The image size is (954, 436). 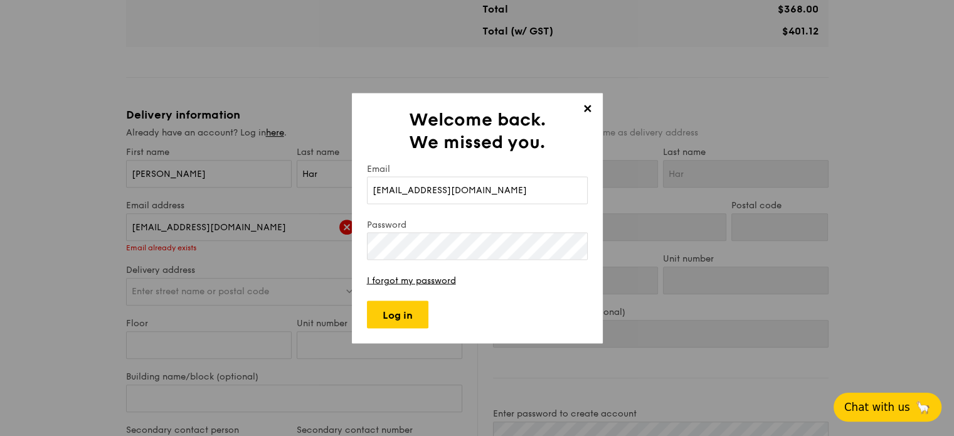 I want to click on span: Chat with us, so click(x=877, y=407).